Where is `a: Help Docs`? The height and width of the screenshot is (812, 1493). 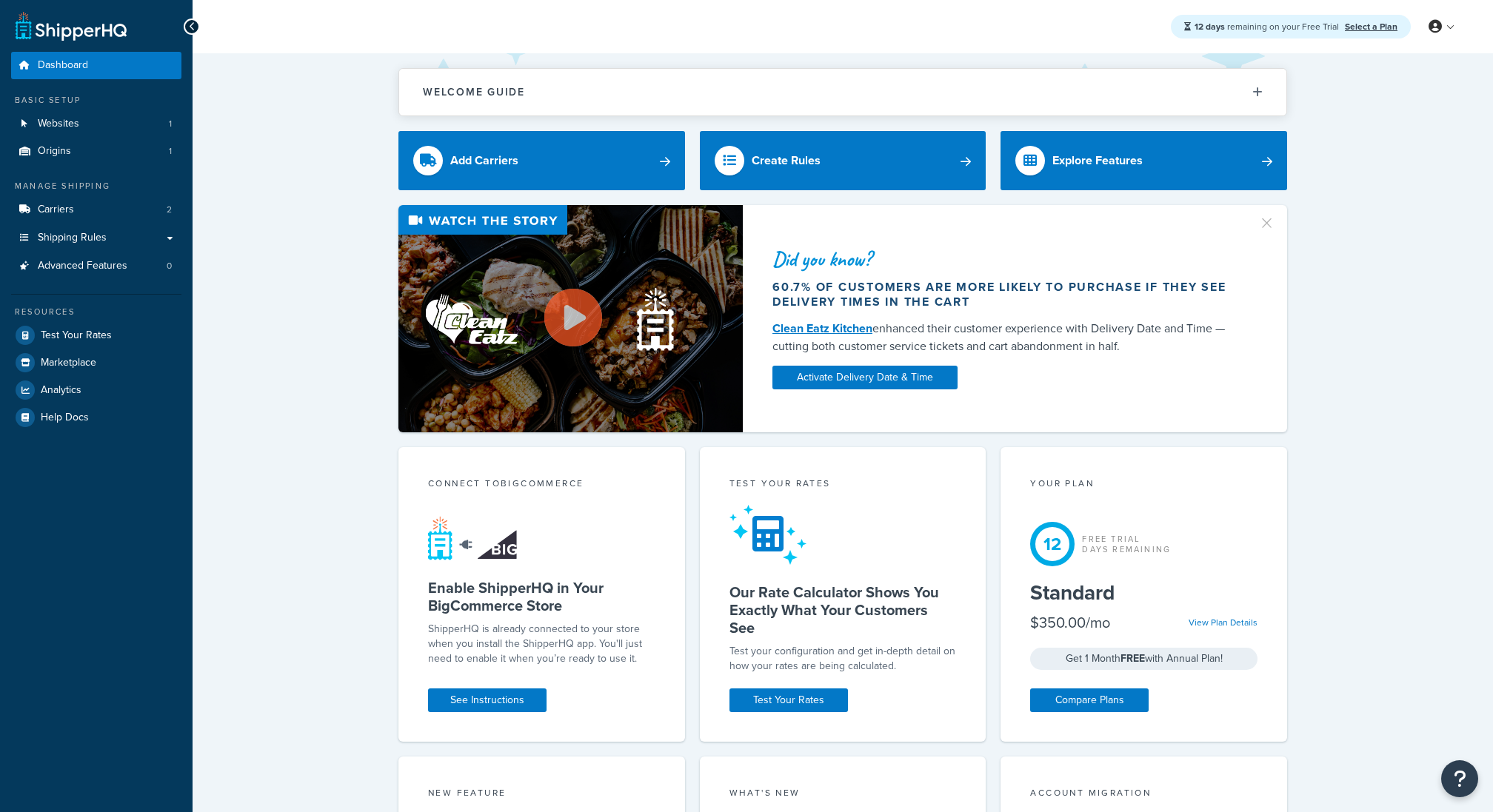
a: Help Docs is located at coordinates (96, 418).